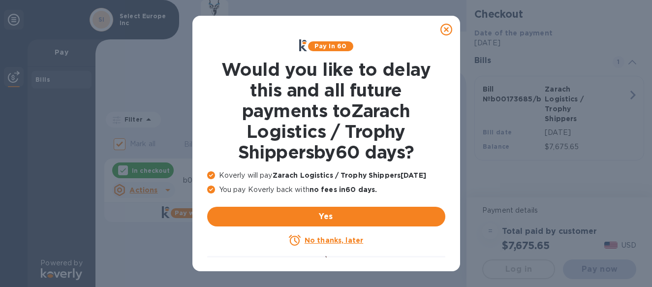 This screenshot has width=652, height=287. I want to click on p: You pay Koverly back with, so click(326, 189).